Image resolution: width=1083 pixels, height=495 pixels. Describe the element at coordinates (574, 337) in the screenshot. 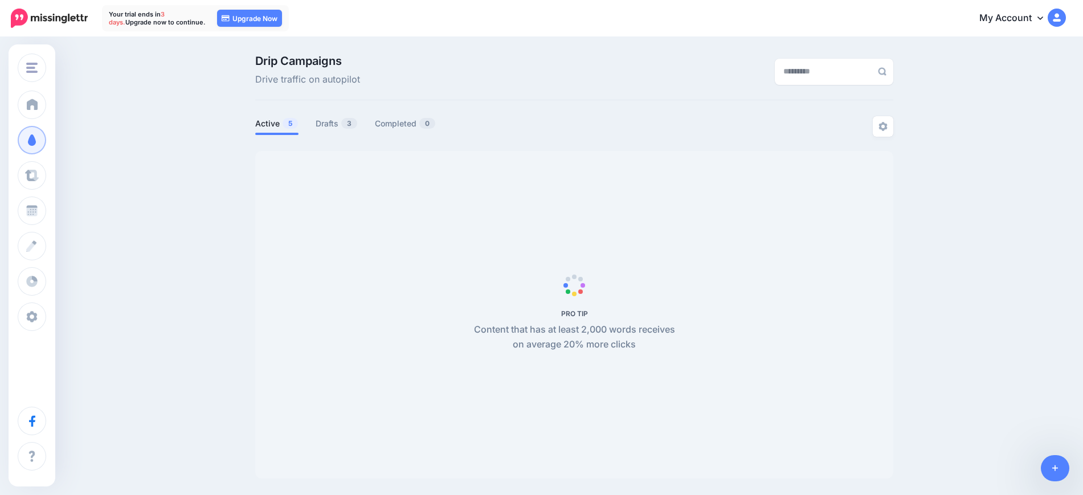

I see `p: Content that has at least 2,000 words receives on average 20% more clicks` at that location.